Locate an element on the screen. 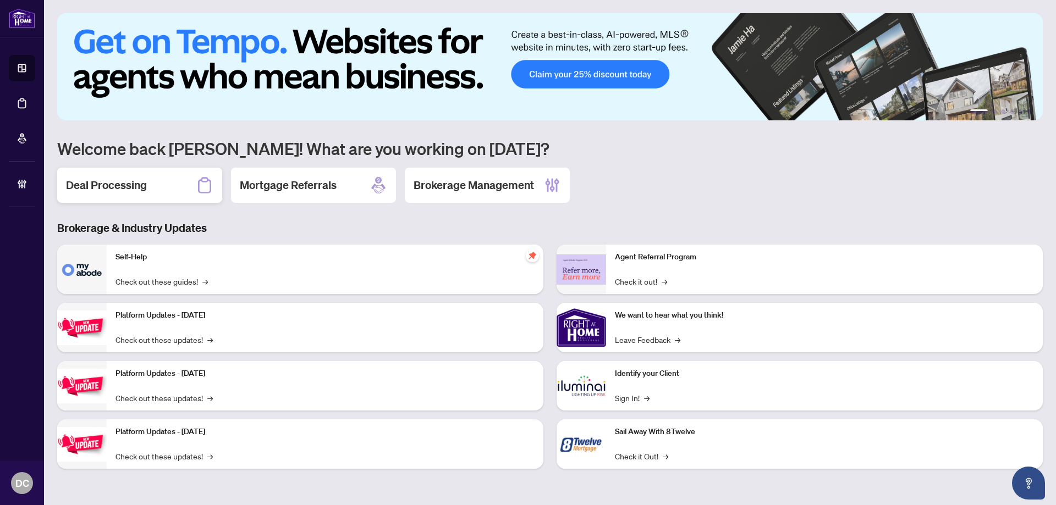  img: Identify your Client is located at coordinates (581, 386).